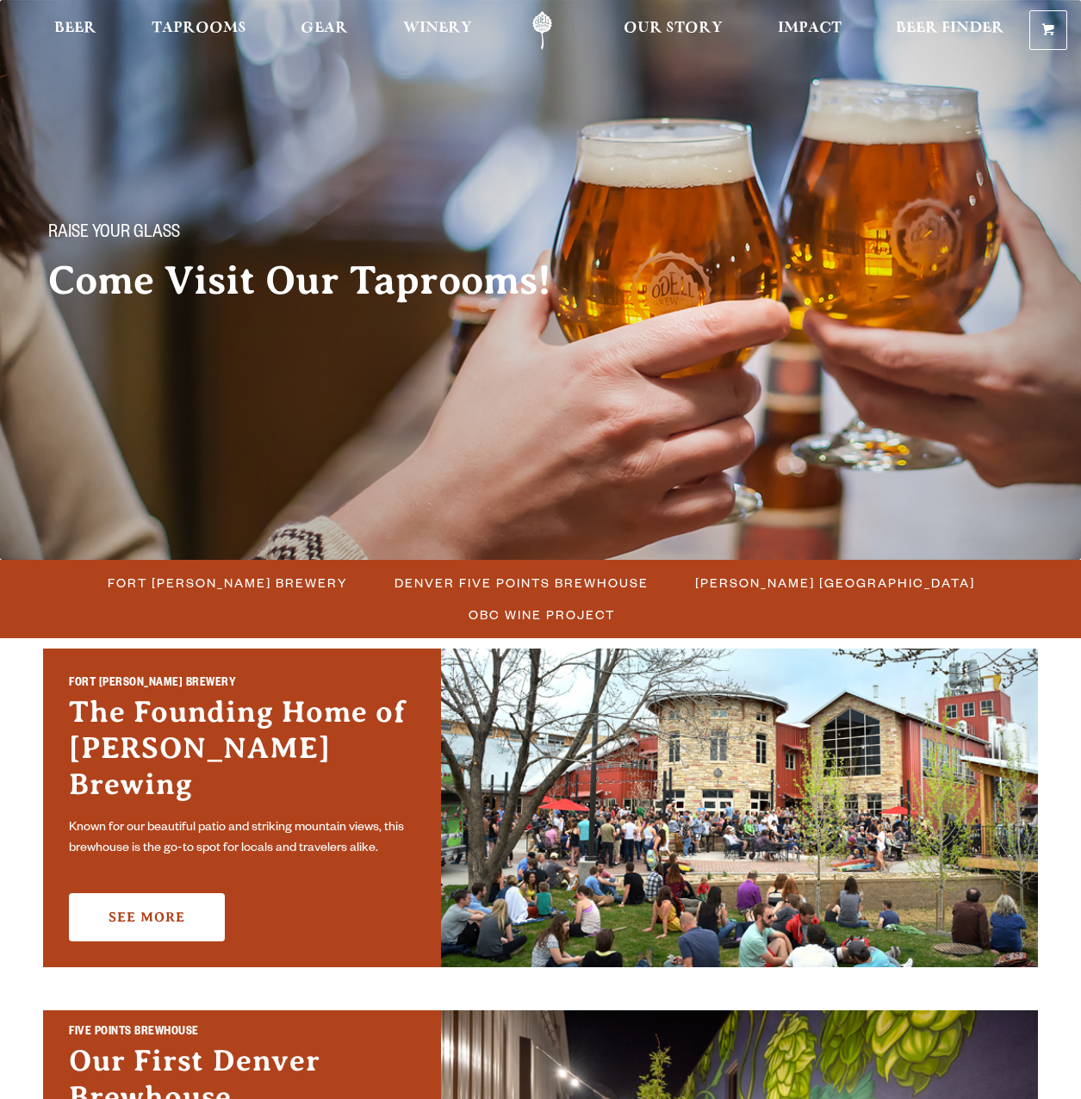  What do you see at coordinates (739, 808) in the screenshot?
I see `img: Fort Collins Brewery & Taproom'` at bounding box center [739, 808].